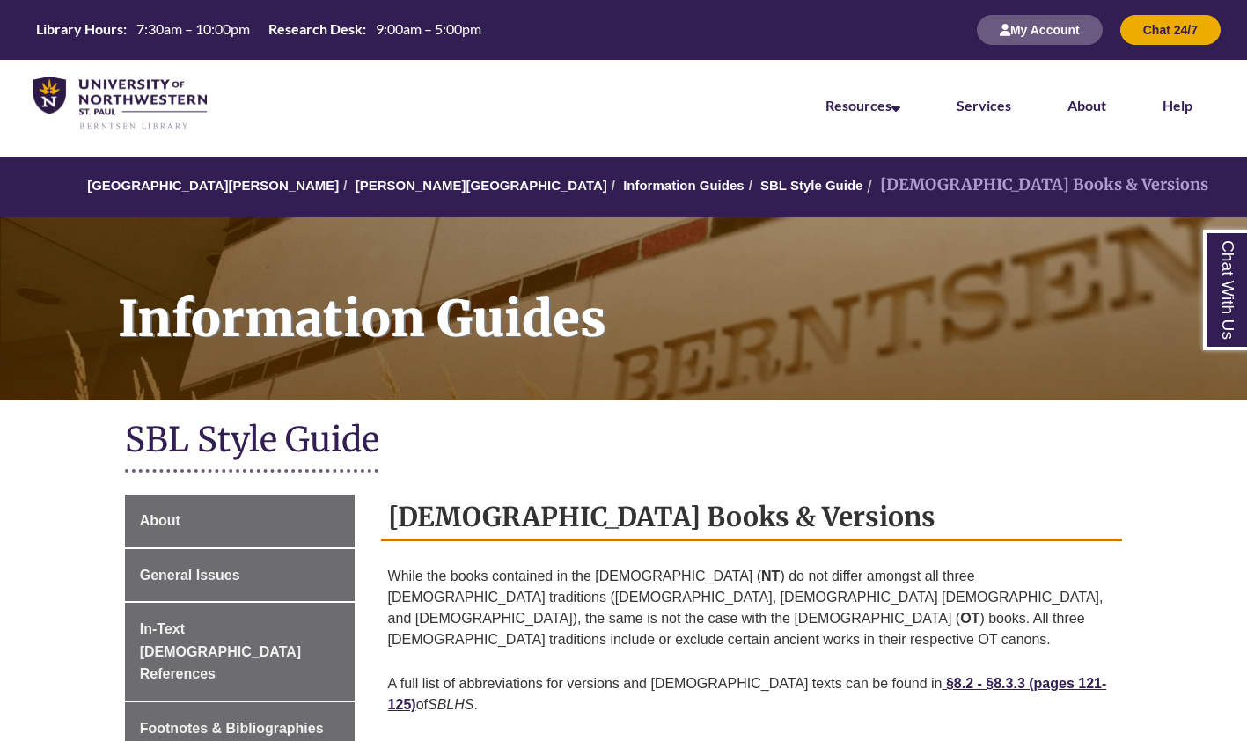 The image size is (1247, 741). Describe the element at coordinates (684, 185) in the screenshot. I see `a: Information Guides` at that location.